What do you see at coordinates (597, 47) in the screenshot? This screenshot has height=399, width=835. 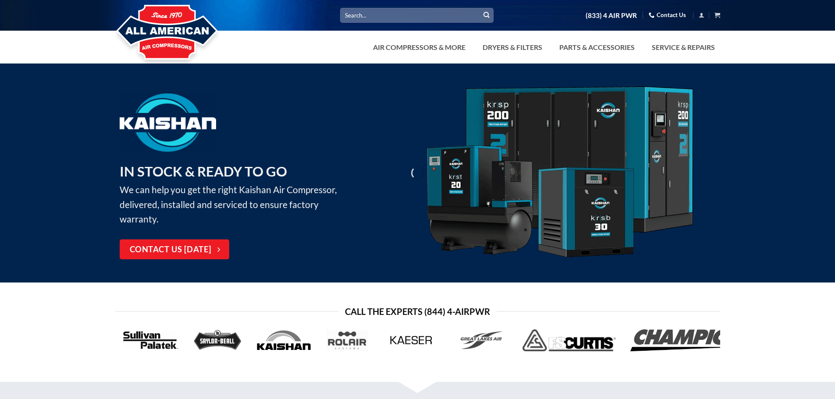 I see `a: Parts & Accessories` at bounding box center [597, 47].